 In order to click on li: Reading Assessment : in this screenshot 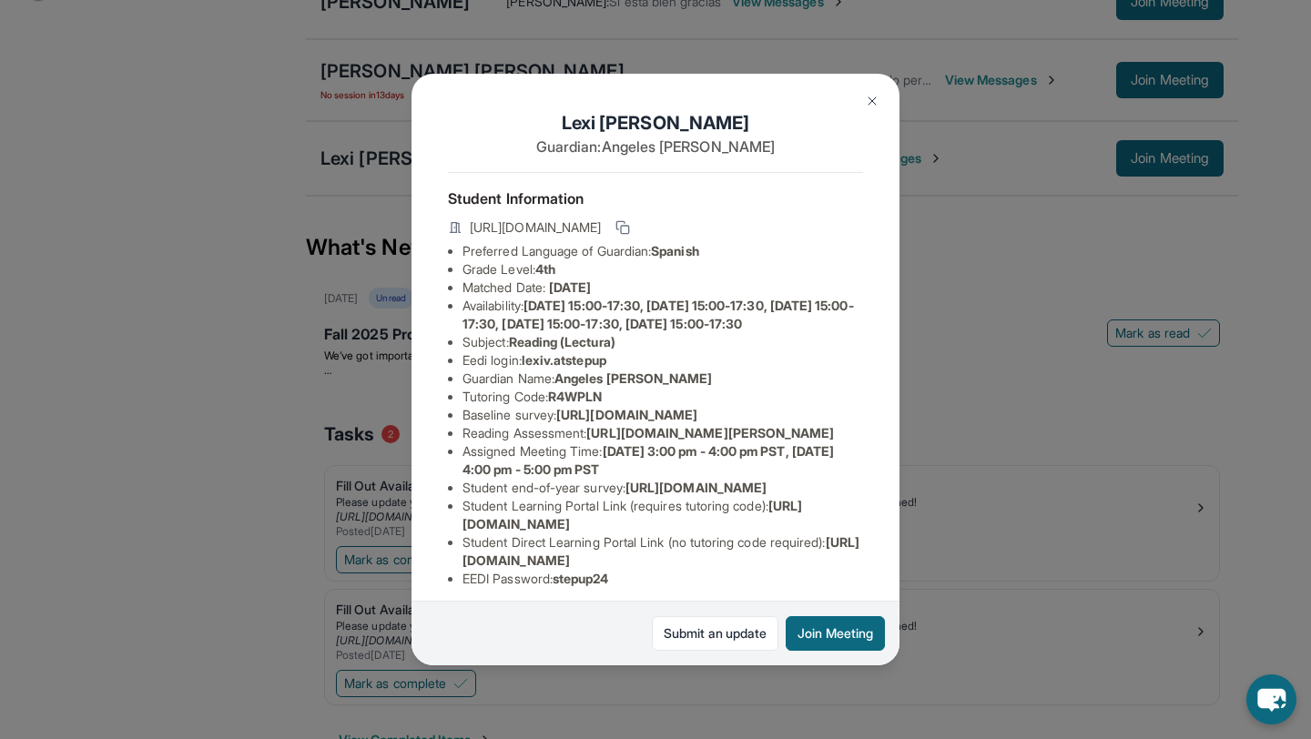, I will do `click(663, 433)`.